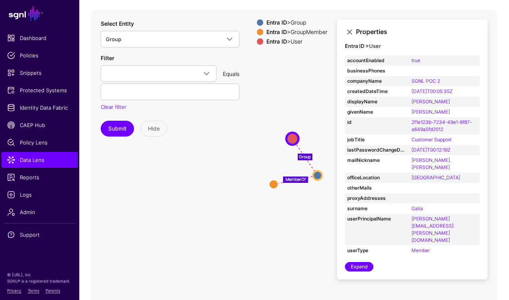 This screenshot has width=509, height=300. Describe the element at coordinates (40, 212) in the screenshot. I see `a: Admin` at that location.